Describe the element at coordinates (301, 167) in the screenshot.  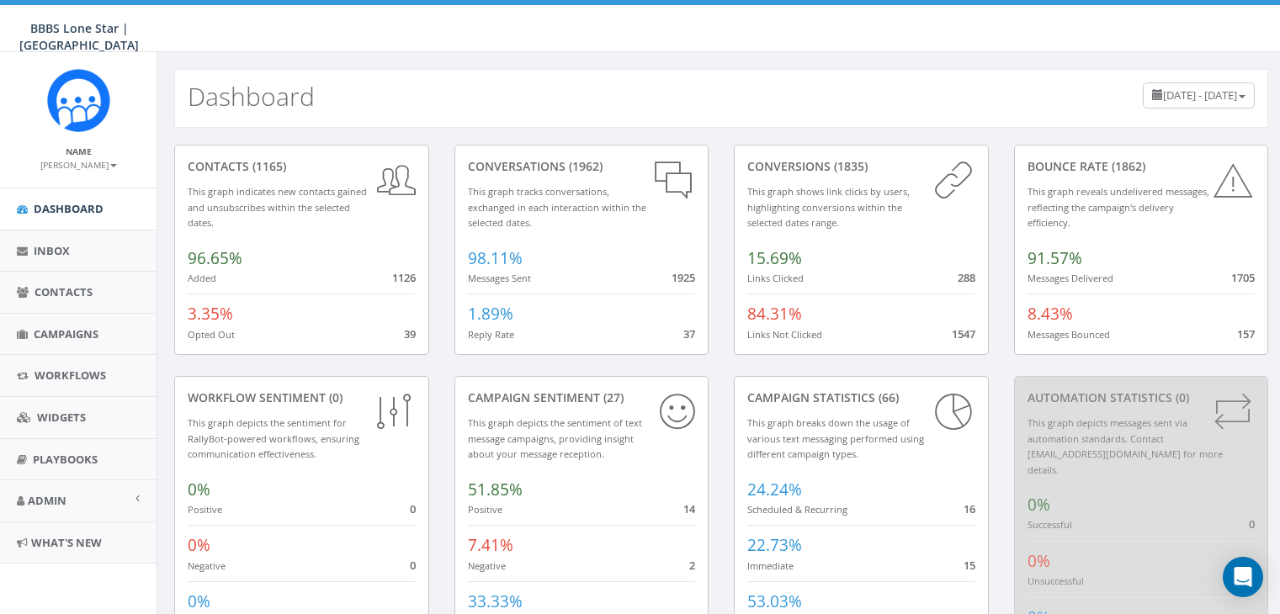
I see `div: contacts` at that location.